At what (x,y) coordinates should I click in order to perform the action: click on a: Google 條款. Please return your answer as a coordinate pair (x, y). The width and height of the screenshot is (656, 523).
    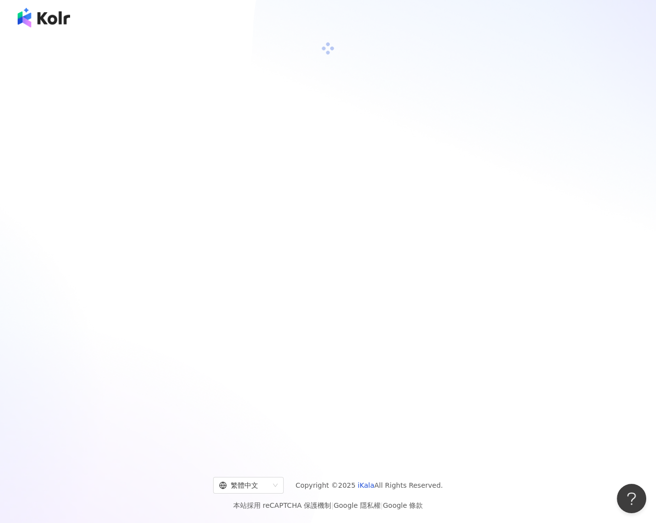
    Looking at the image, I should click on (403, 506).